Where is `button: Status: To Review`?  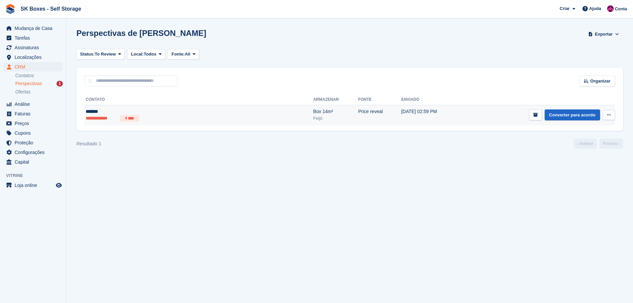
button: Status: To Review is located at coordinates (100, 54).